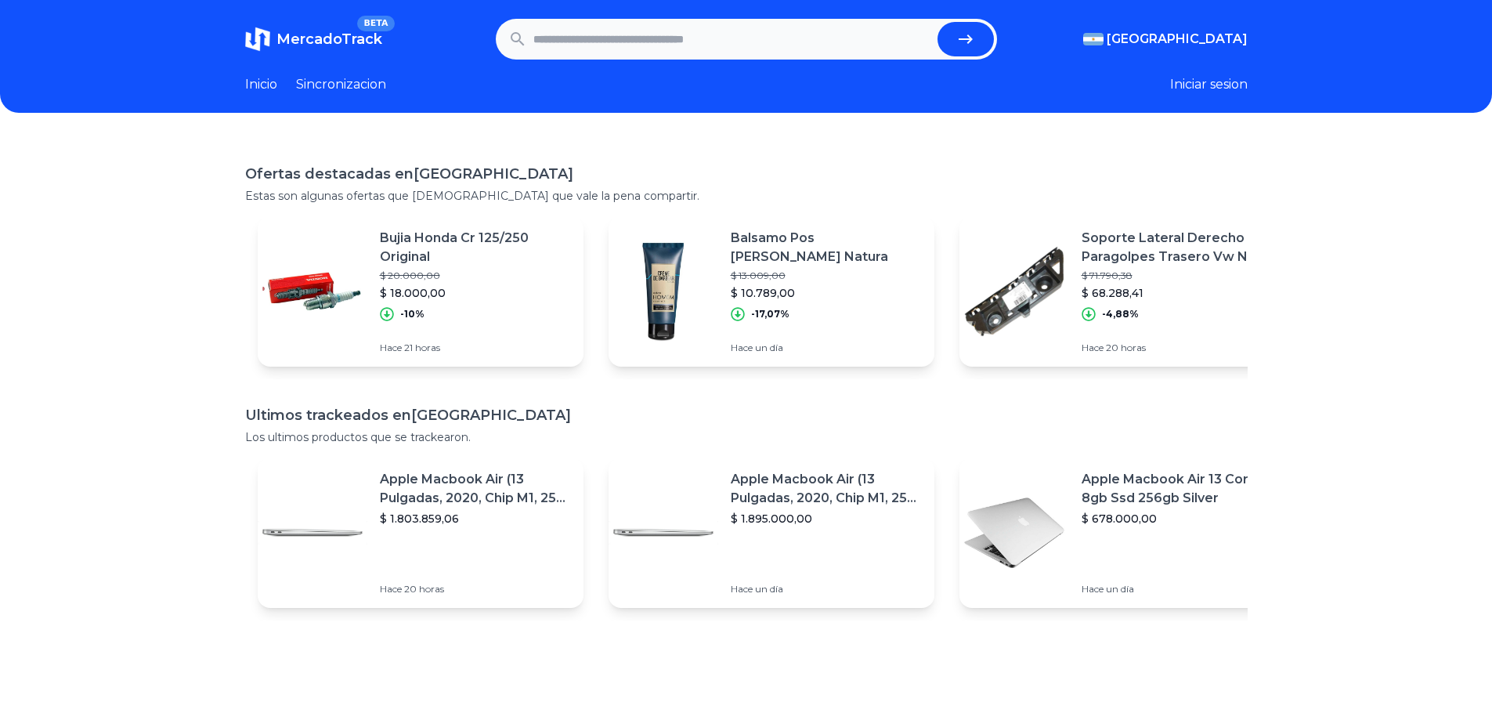 This screenshot has width=1492, height=702. Describe the element at coordinates (1122, 532) in the screenshot. I see `a: Featured imageApple Macbook Air 13 Core I5 8gb Ssd 256gb Silver$ 678.000,00Hace un día` at that location.